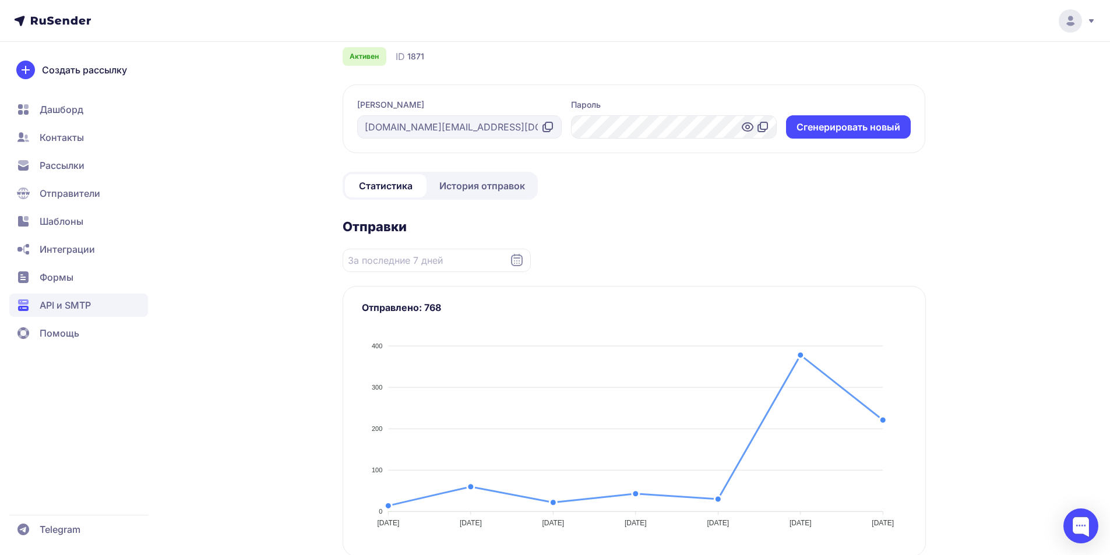 Image resolution: width=1110 pixels, height=555 pixels. What do you see at coordinates (634, 308) in the screenshot?
I see `h3: Отправлено: 768` at bounding box center [634, 308].